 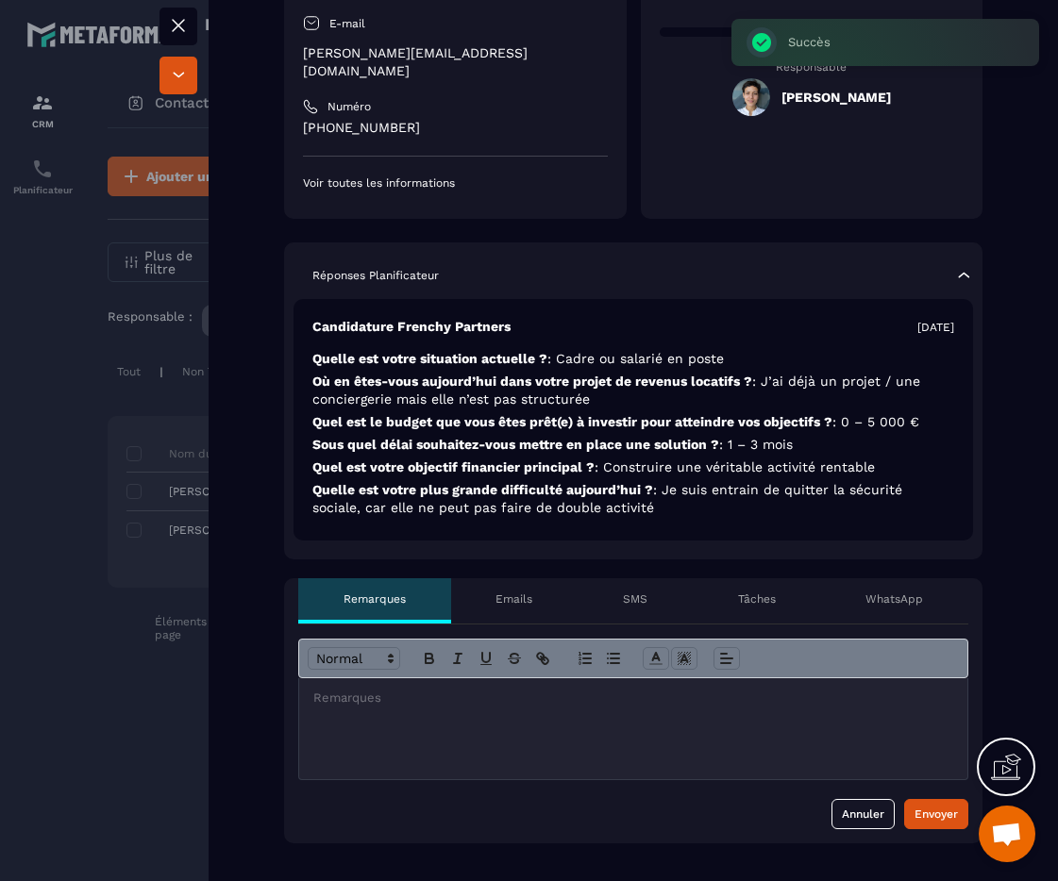 I want to click on p: WhatsApp, so click(x=893, y=599).